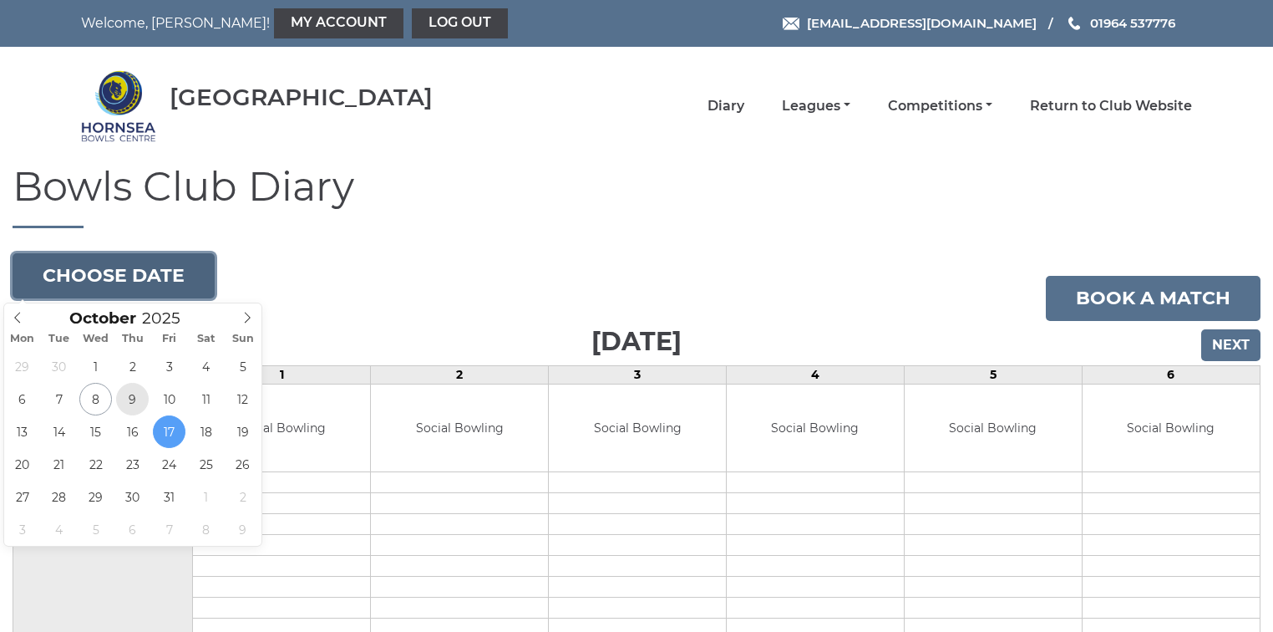  Describe the element at coordinates (23, 338) in the screenshot. I see `span: Mon` at that location.